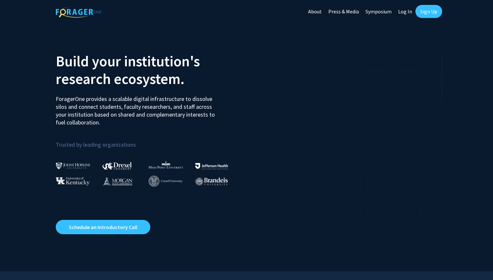  I want to click on img: Cornell University, so click(166, 181).